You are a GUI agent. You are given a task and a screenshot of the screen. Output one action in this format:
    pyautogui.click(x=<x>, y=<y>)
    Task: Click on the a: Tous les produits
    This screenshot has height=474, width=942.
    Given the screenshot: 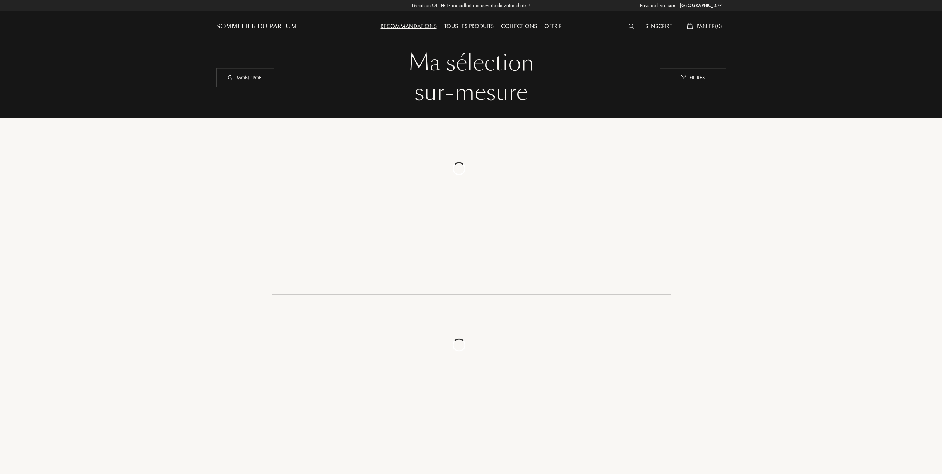 What is the action you would take?
    pyautogui.click(x=469, y=26)
    